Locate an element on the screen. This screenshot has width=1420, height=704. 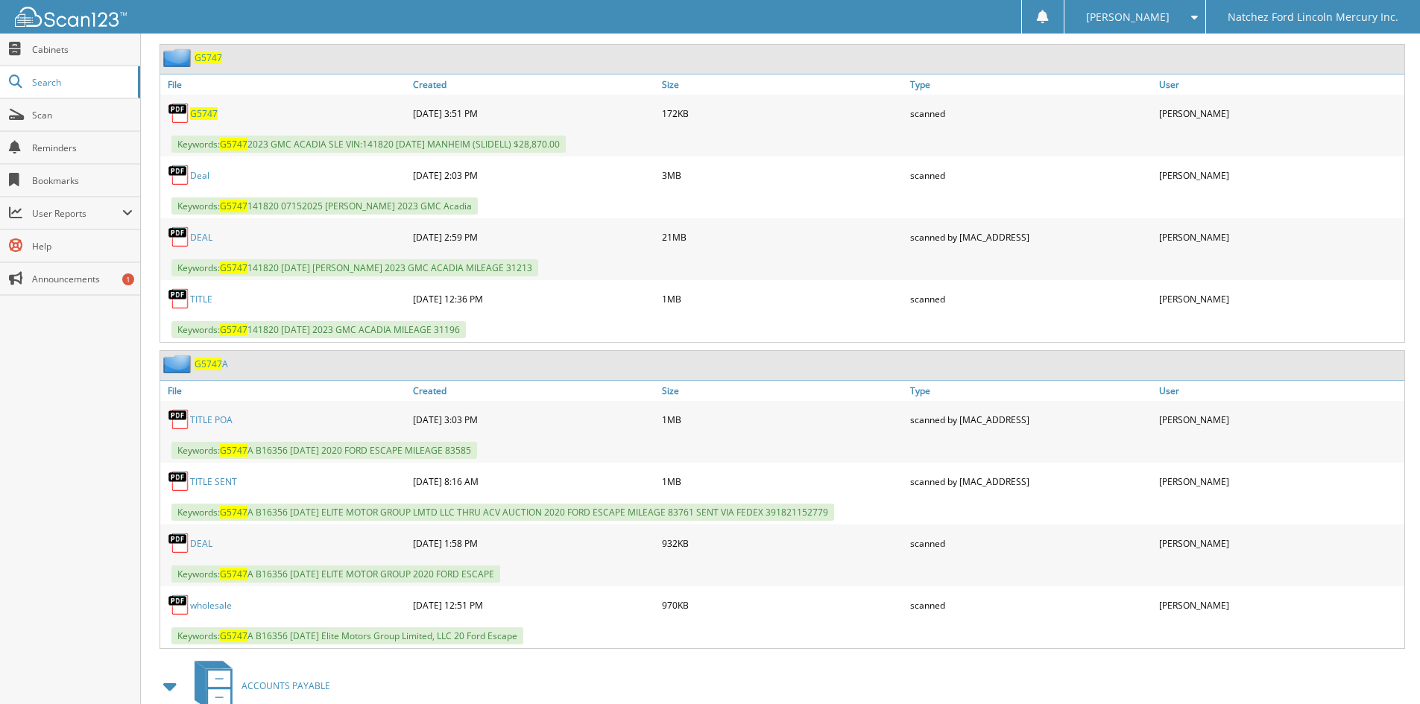
div: 3MB is located at coordinates (783, 175).